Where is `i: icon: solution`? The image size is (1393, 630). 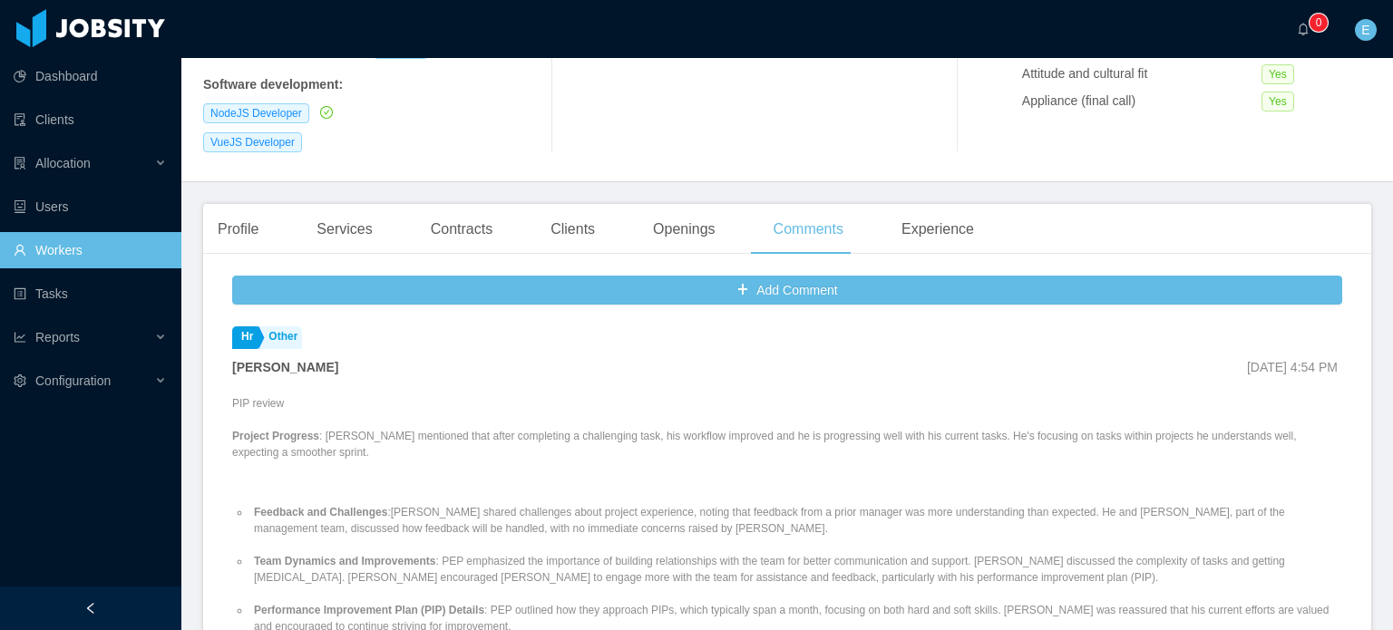 i: icon: solution is located at coordinates (20, 163).